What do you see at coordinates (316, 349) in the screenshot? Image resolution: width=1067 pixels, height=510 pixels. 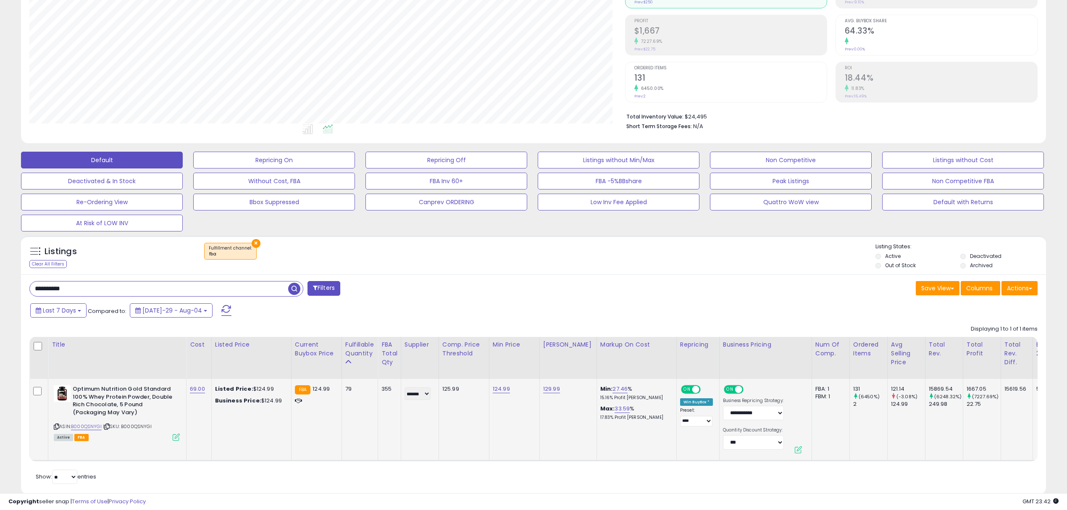 I see `div: Current Buybox Price` at bounding box center [316, 349].